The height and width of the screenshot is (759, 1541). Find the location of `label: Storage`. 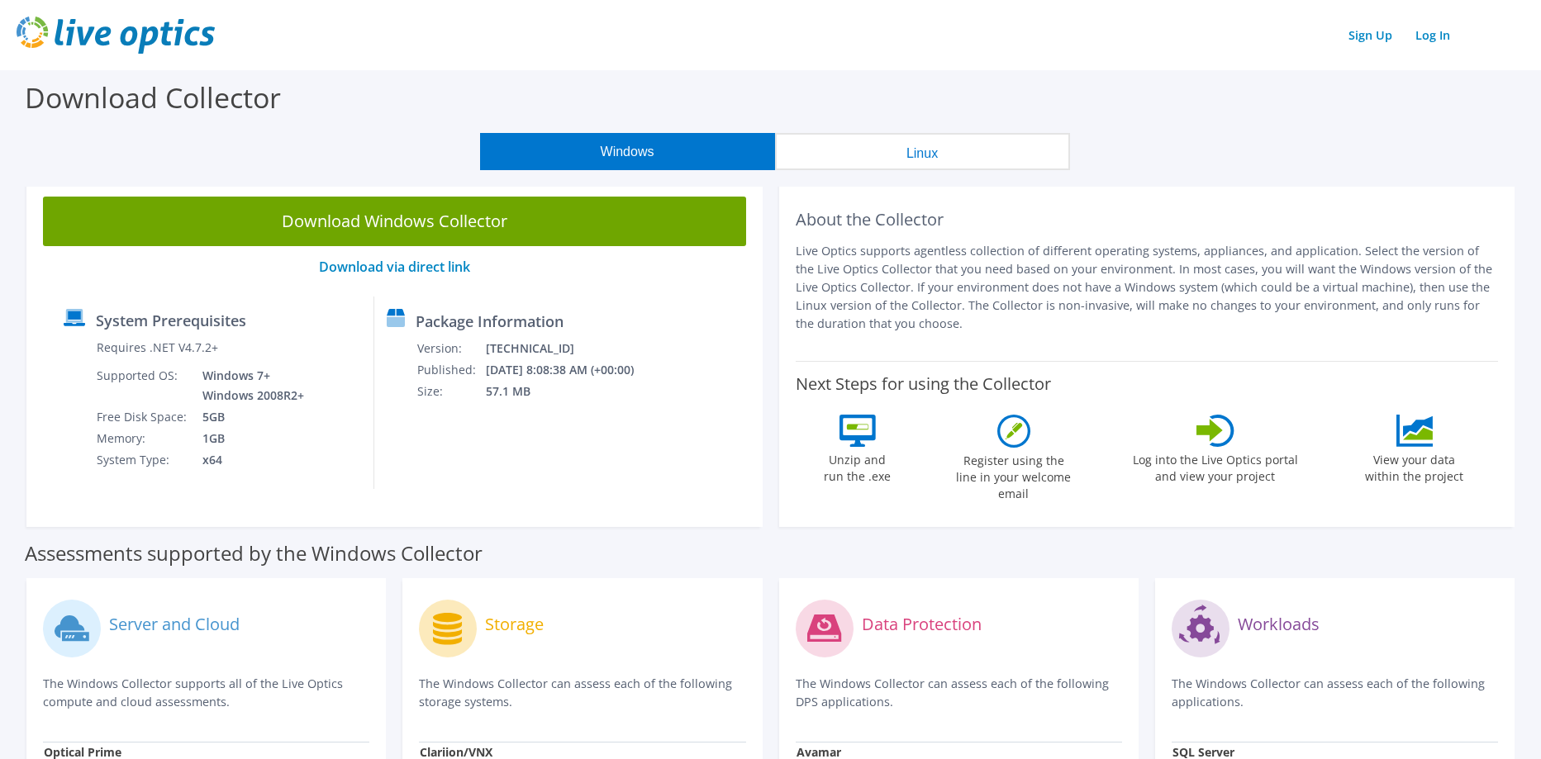

label: Storage is located at coordinates (514, 625).